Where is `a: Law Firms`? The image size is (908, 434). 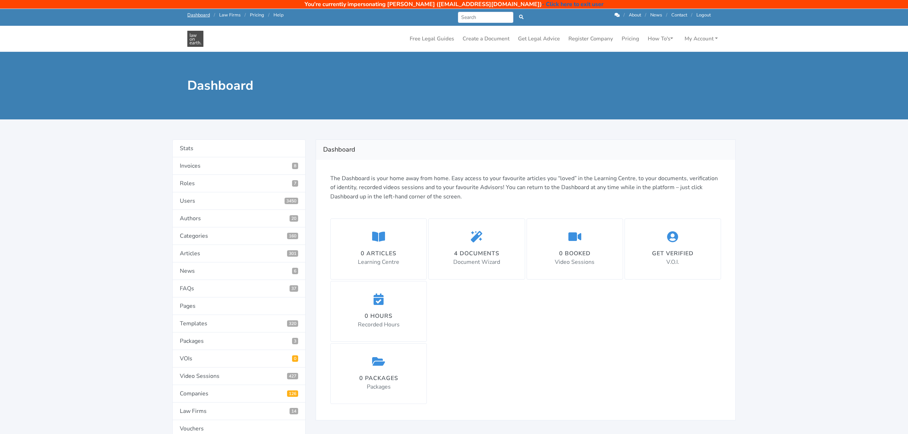
a: Law Firms is located at coordinates (230, 15).